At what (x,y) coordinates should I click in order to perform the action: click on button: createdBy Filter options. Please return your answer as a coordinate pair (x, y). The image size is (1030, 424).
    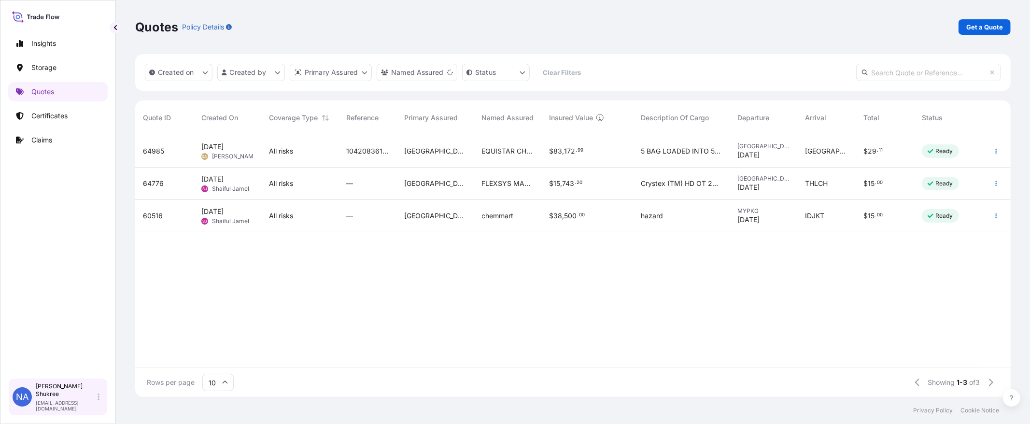
    Looking at the image, I should click on (251, 72).